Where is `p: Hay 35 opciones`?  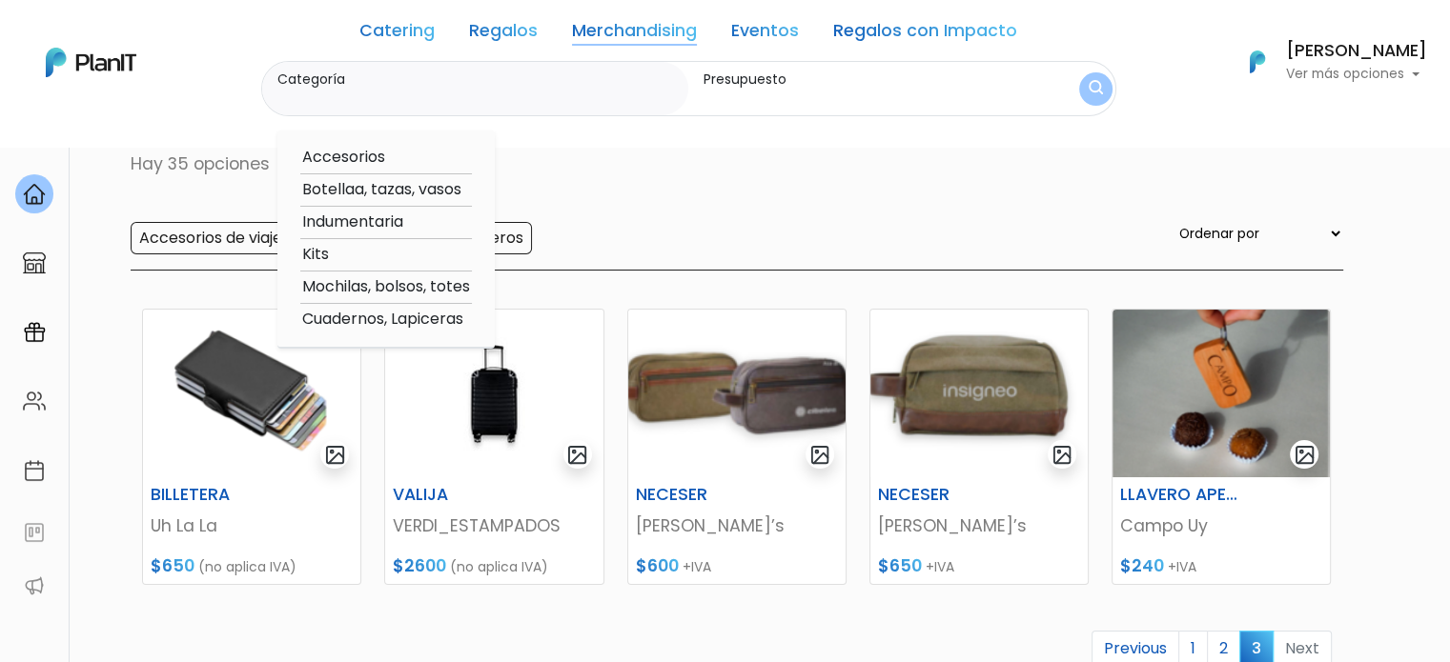 p: Hay 35 opciones is located at coordinates (725, 164).